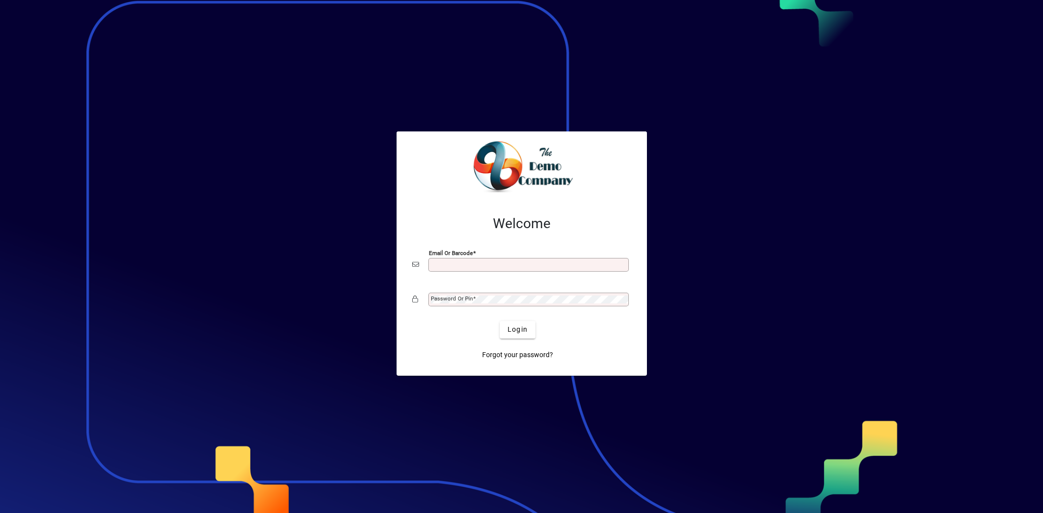  What do you see at coordinates (451, 253) in the screenshot?
I see `mat-label: Email or Barcode` at bounding box center [451, 253].